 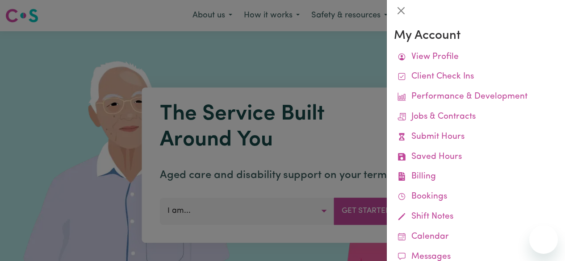 I want to click on a: View Profile, so click(x=476, y=57).